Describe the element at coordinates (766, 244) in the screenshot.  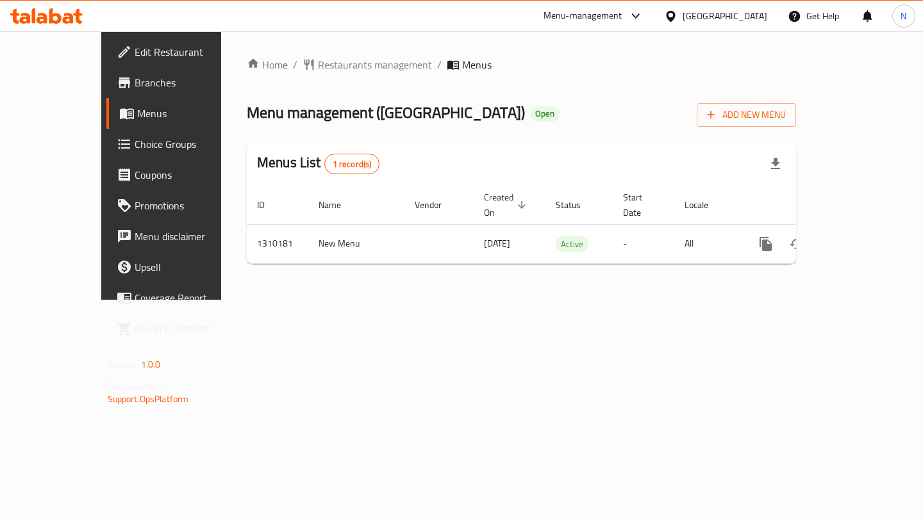
I see `button: more` at that location.